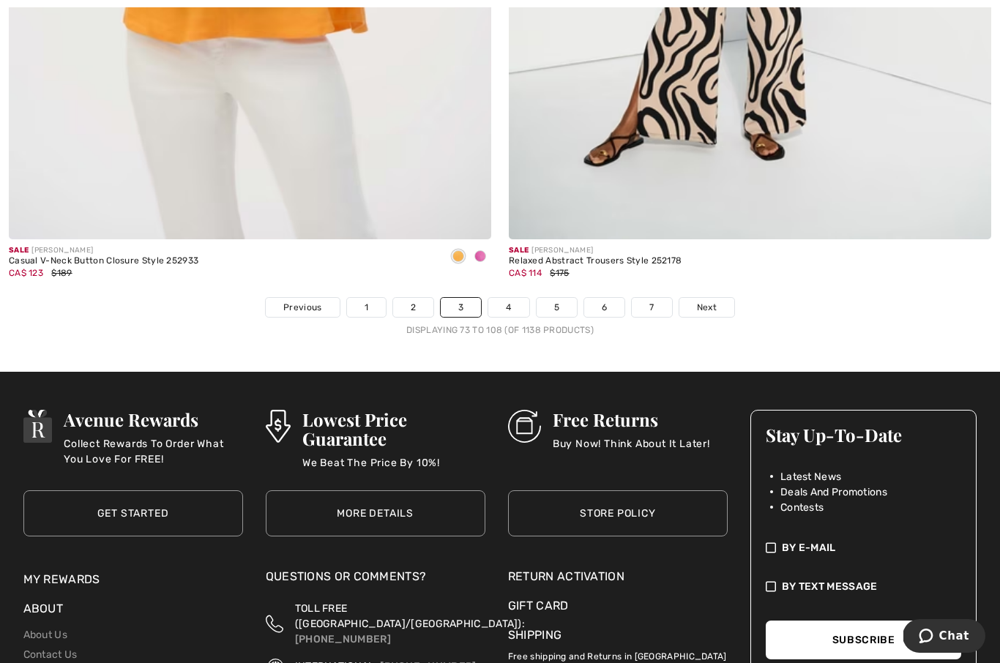  Describe the element at coordinates (51, 655) in the screenshot. I see `a: Contact Us` at that location.